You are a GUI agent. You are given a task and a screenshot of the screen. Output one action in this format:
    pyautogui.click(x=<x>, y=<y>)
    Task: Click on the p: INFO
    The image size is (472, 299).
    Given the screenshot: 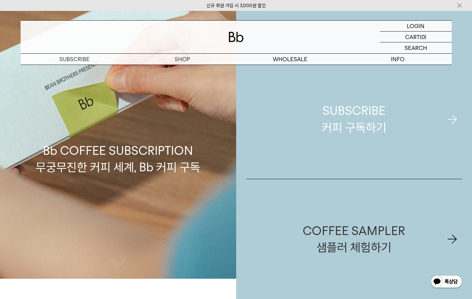 What is the action you would take?
    pyautogui.click(x=398, y=59)
    